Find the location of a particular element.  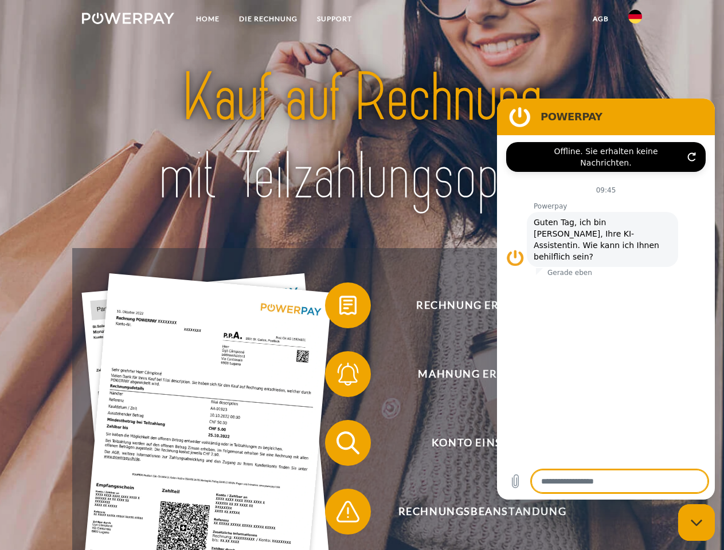

button: Verbindung aktualisieren is located at coordinates (195, 58).